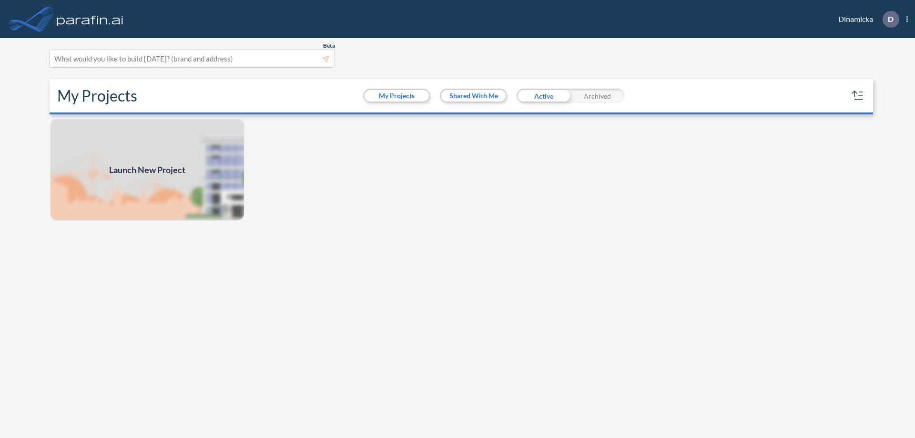 This screenshot has width=915, height=438. I want to click on div: Archived, so click(597, 96).